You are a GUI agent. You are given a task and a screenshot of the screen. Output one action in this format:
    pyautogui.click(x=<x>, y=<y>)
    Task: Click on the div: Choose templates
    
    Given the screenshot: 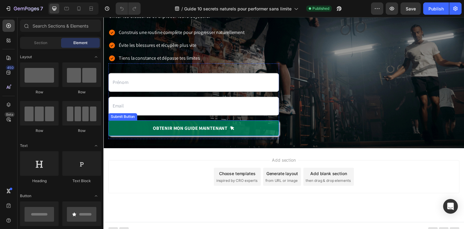 What is the action you would take?
    pyautogui.click(x=136, y=160)
    